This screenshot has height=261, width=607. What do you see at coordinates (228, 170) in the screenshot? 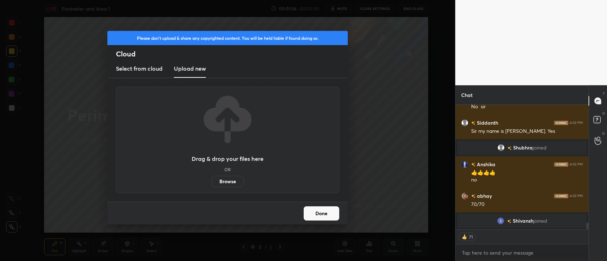
I see `h5: OR` at bounding box center [228, 170].